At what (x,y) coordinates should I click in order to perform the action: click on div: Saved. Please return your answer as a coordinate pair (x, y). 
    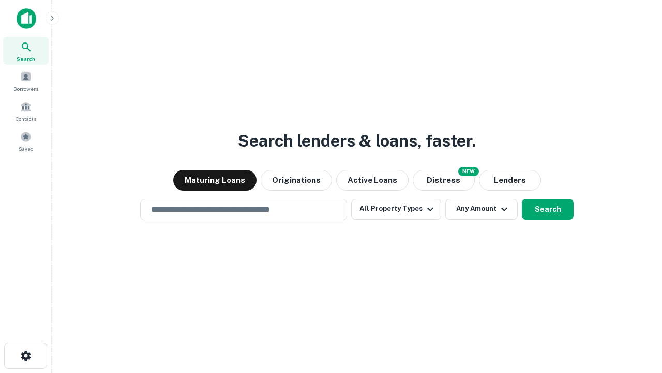
    Looking at the image, I should click on (26, 141).